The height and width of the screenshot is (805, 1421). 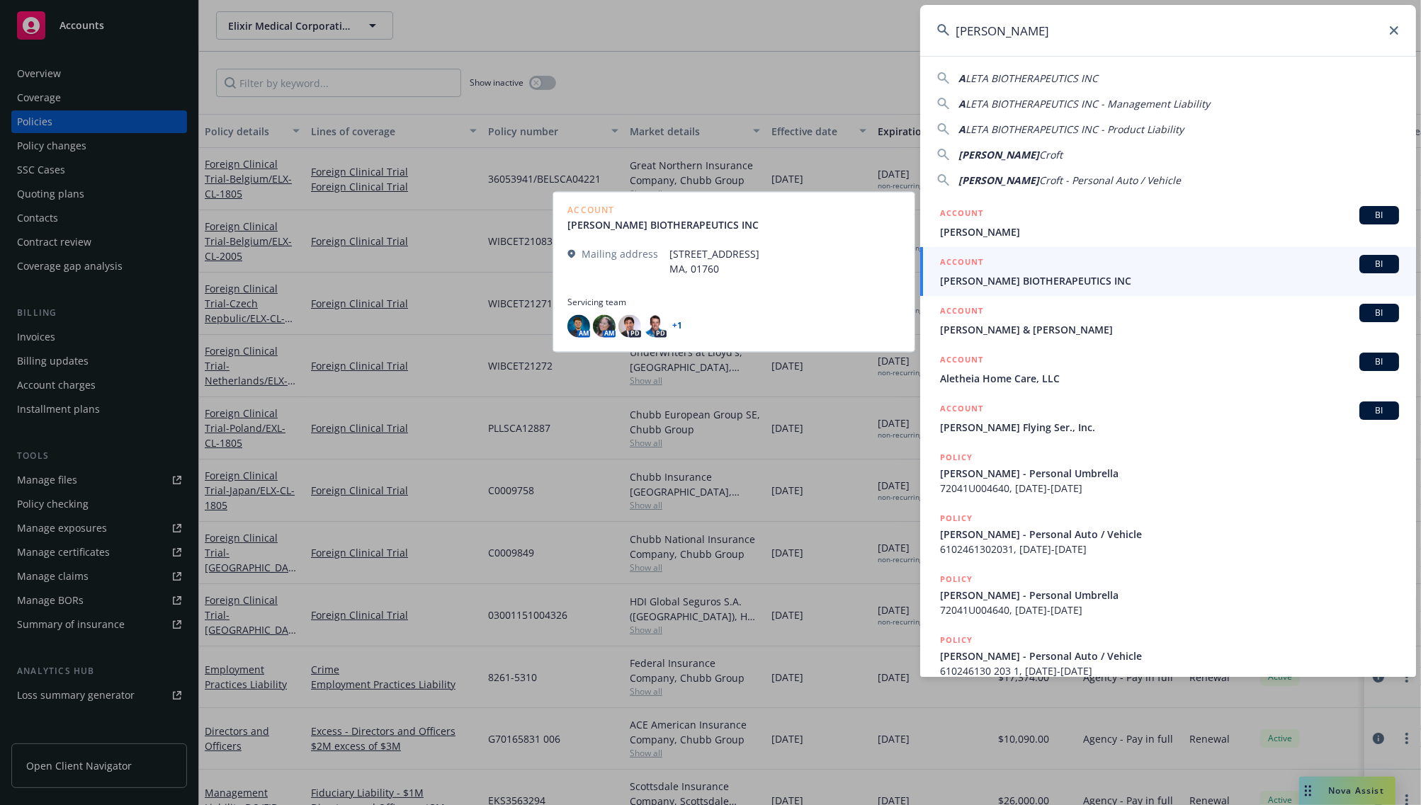 What do you see at coordinates (1168, 30) in the screenshot?
I see `input: Search...` at bounding box center [1168, 30].